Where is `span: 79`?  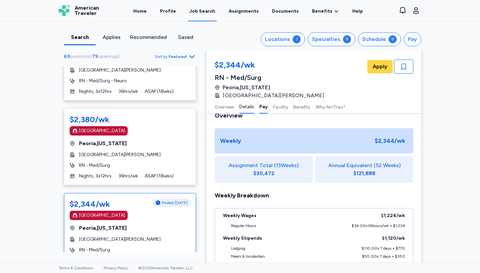 span: 79 is located at coordinates (95, 56).